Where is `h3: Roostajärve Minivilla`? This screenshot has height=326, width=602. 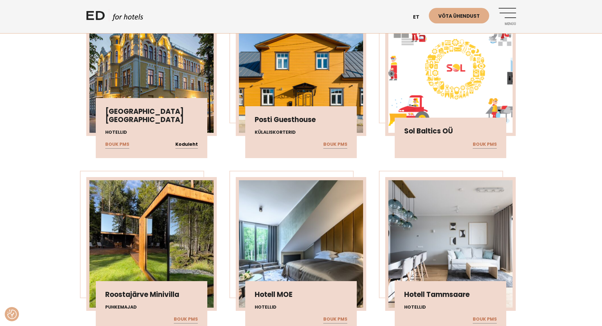
h3: Roostajärve Minivilla is located at coordinates (151, 295).